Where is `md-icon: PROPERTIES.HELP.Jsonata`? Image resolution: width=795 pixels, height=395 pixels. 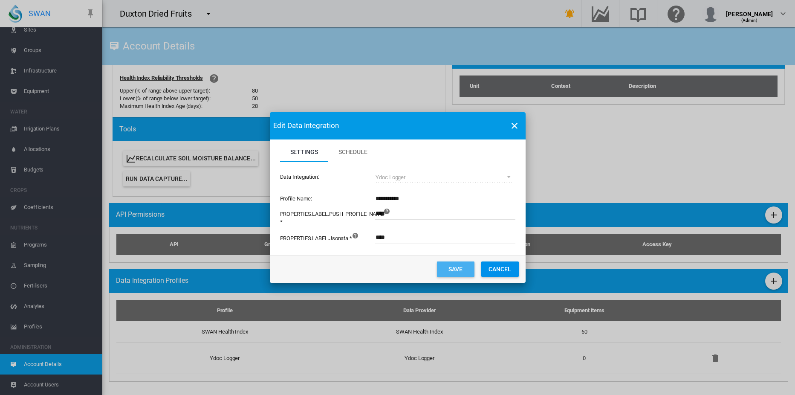 md-icon: PROPERTIES.HELP.Jsonata is located at coordinates (357, 235).